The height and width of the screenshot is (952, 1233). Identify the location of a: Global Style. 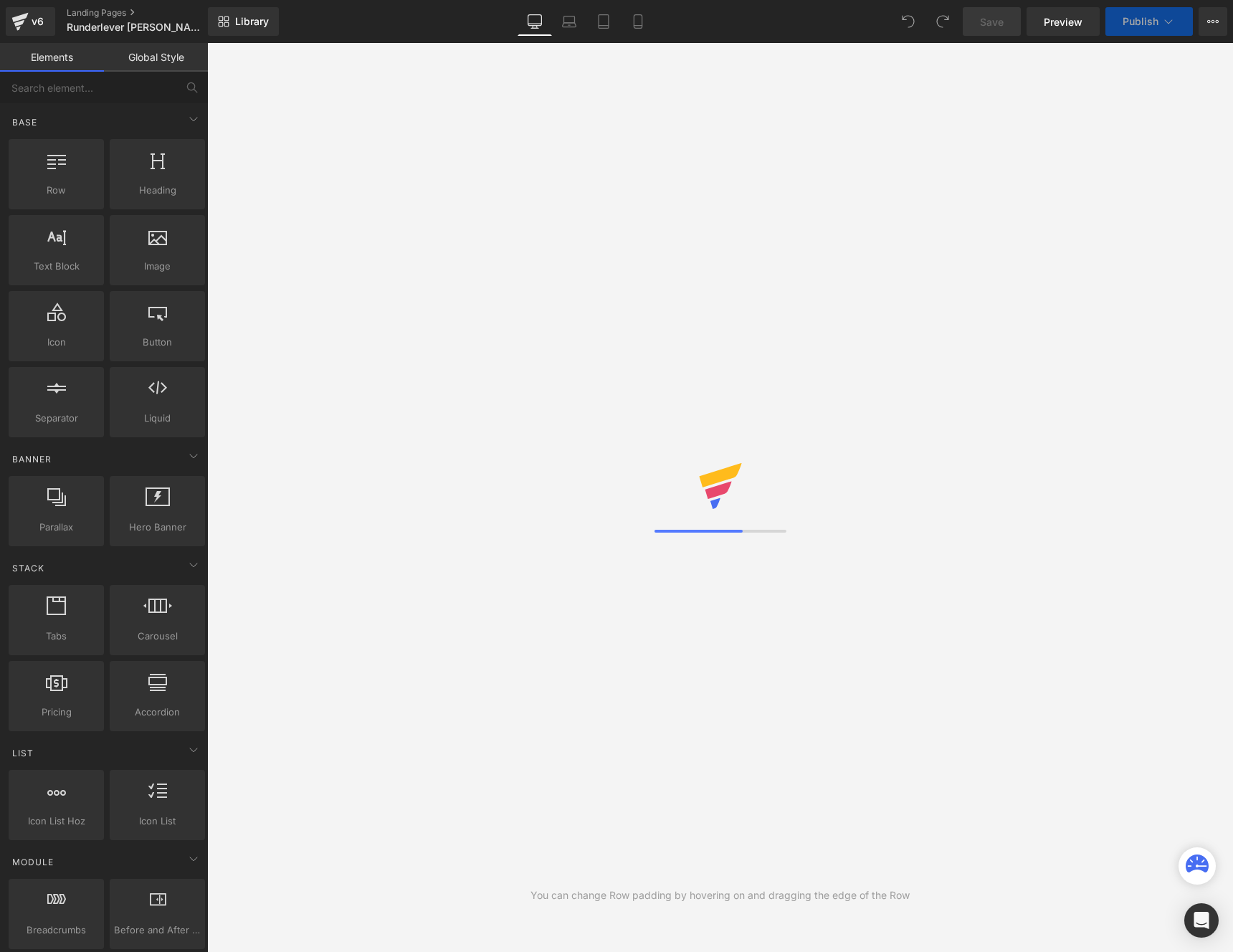
(156, 57).